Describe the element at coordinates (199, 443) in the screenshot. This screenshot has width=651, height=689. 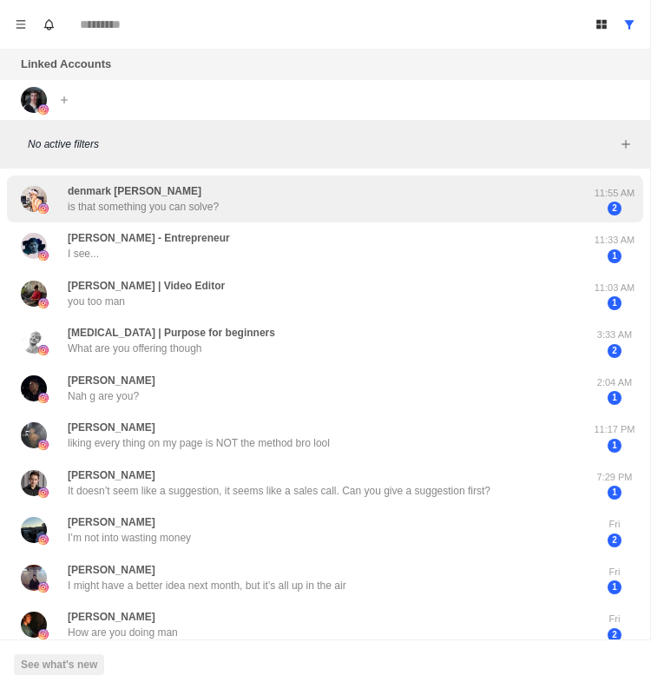
I see `p: liking every thing on my page is NOT the method bro lool` at that location.